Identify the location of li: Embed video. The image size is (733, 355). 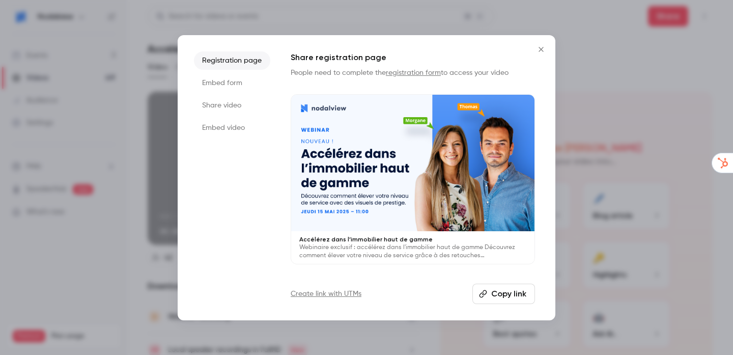
(232, 128).